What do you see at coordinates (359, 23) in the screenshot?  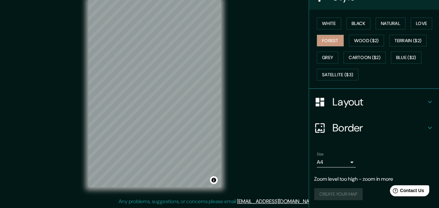 I see `button: Black` at bounding box center [359, 23].